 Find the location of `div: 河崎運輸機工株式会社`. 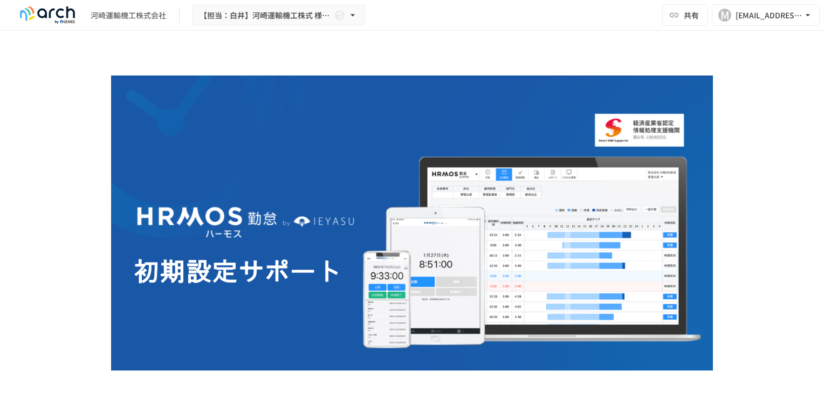

div: 河崎運輸機工株式会社 is located at coordinates (128, 15).